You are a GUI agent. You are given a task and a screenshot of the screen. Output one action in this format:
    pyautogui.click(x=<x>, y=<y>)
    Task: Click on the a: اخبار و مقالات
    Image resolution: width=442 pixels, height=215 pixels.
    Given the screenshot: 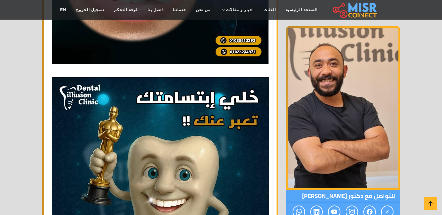 What is the action you would take?
    pyautogui.click(x=237, y=10)
    